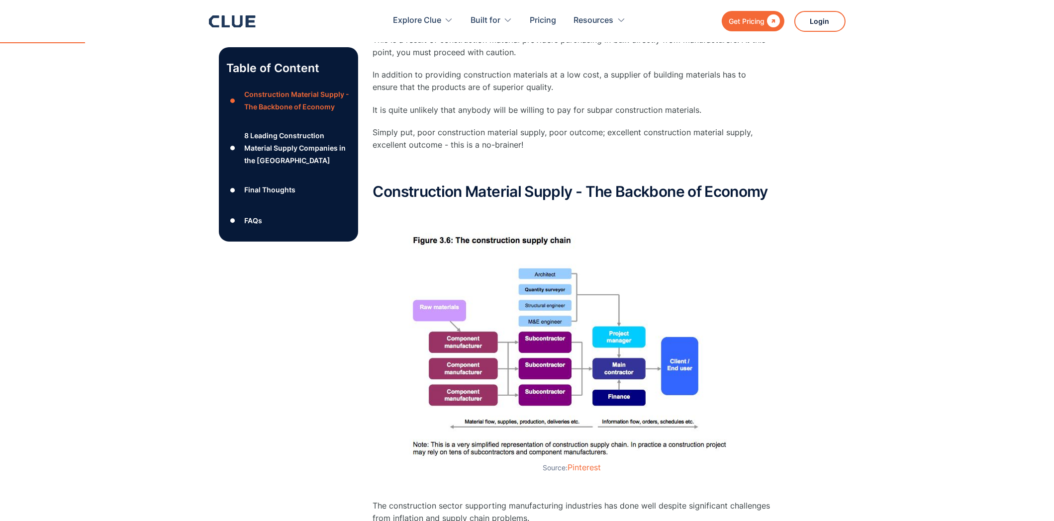 This screenshot has height=521, width=1054. What do you see at coordinates (289, 68) in the screenshot?
I see `p: Table of Content` at bounding box center [289, 68].